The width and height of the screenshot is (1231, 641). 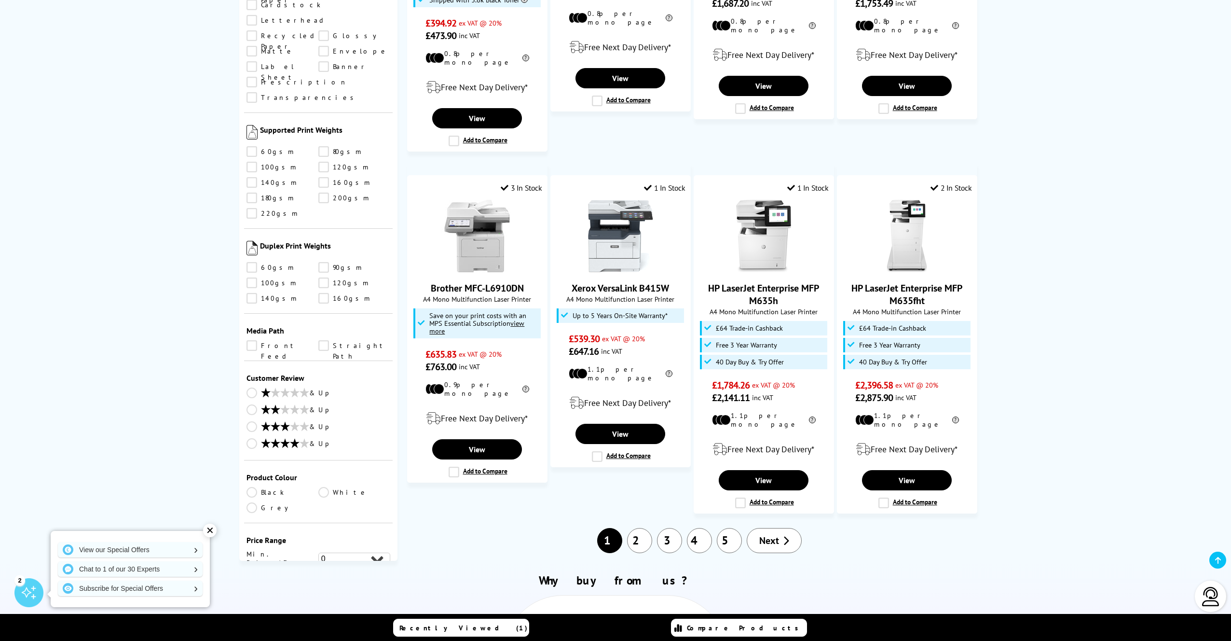 I want to click on a: Label Sheet, so click(x=282, y=67).